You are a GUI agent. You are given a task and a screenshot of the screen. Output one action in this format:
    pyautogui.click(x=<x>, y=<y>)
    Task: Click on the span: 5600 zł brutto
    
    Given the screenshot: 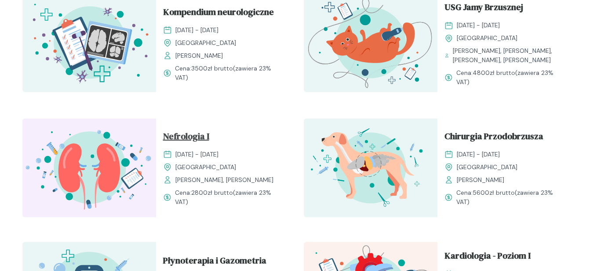 What is the action you would take?
    pyautogui.click(x=494, y=192)
    